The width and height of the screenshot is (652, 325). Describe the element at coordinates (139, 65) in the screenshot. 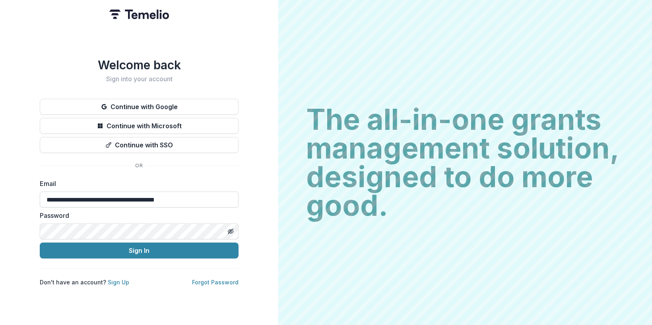

I see `h1: Welcome back` at that location.